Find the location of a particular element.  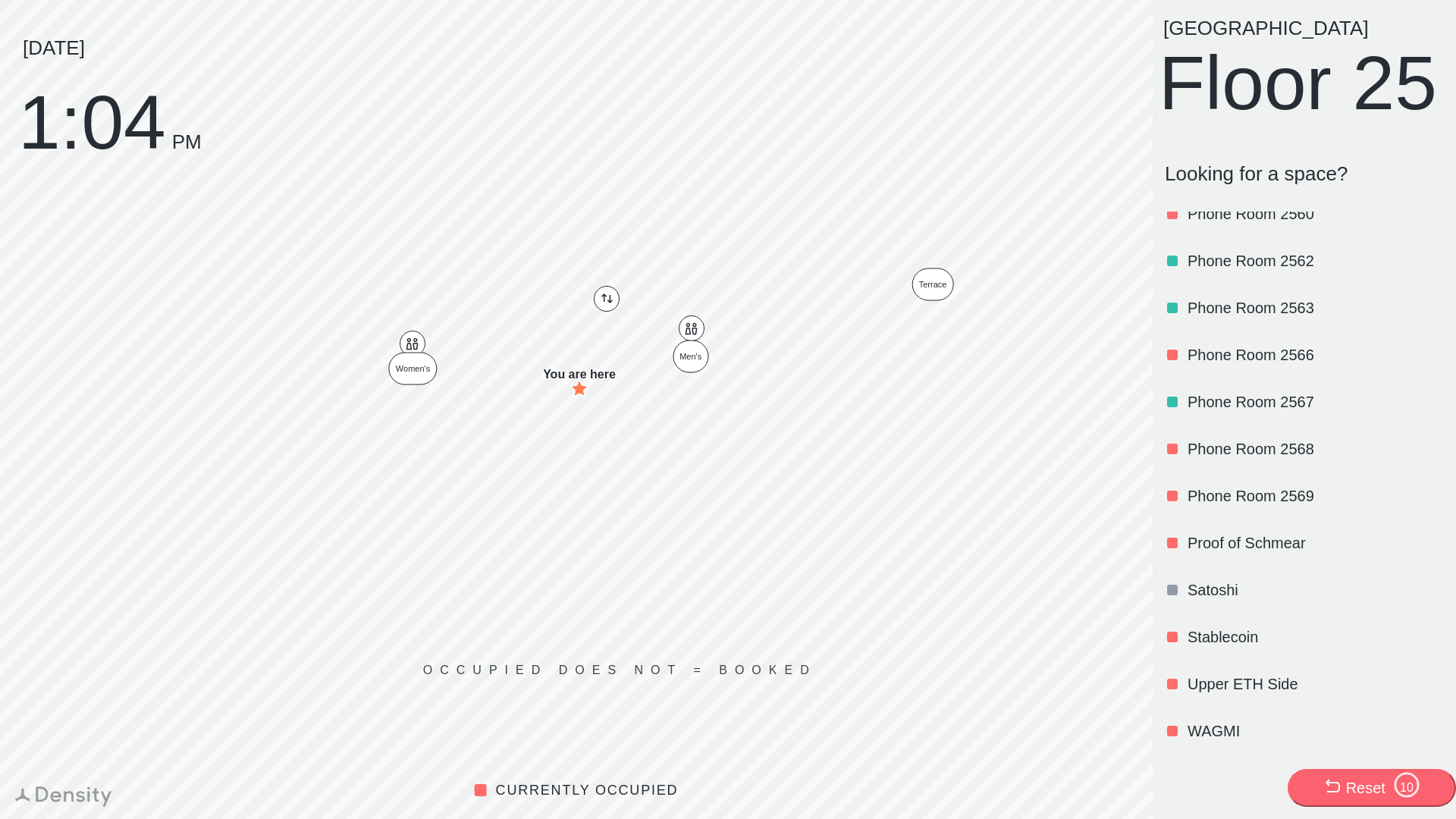

button: Reset10 is located at coordinates (1372, 788).